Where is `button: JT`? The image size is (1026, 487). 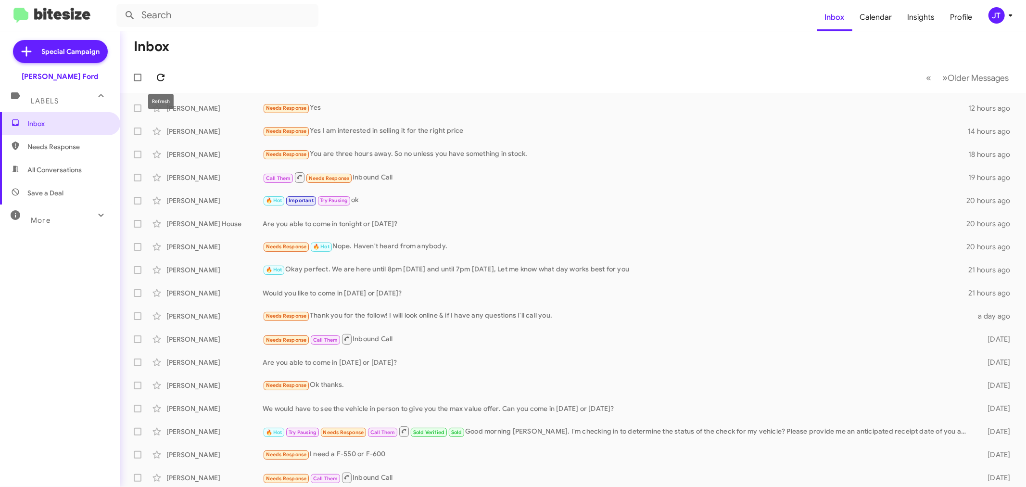 button: JT is located at coordinates (998, 15).